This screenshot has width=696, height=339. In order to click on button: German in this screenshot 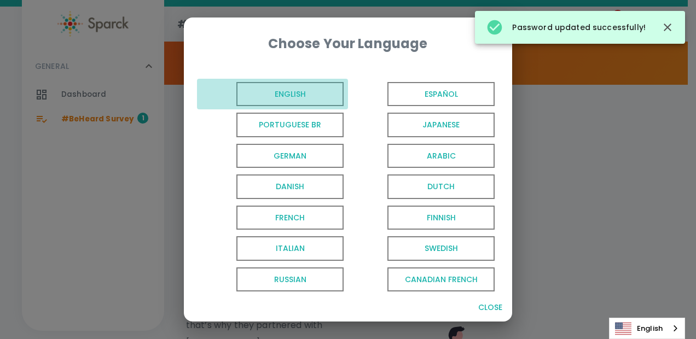, I will do `click(272, 156)`.